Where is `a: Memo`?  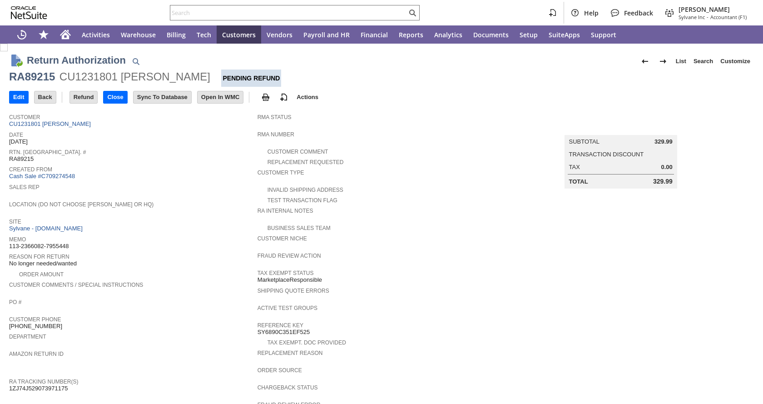
a: Memo is located at coordinates (17, 239).